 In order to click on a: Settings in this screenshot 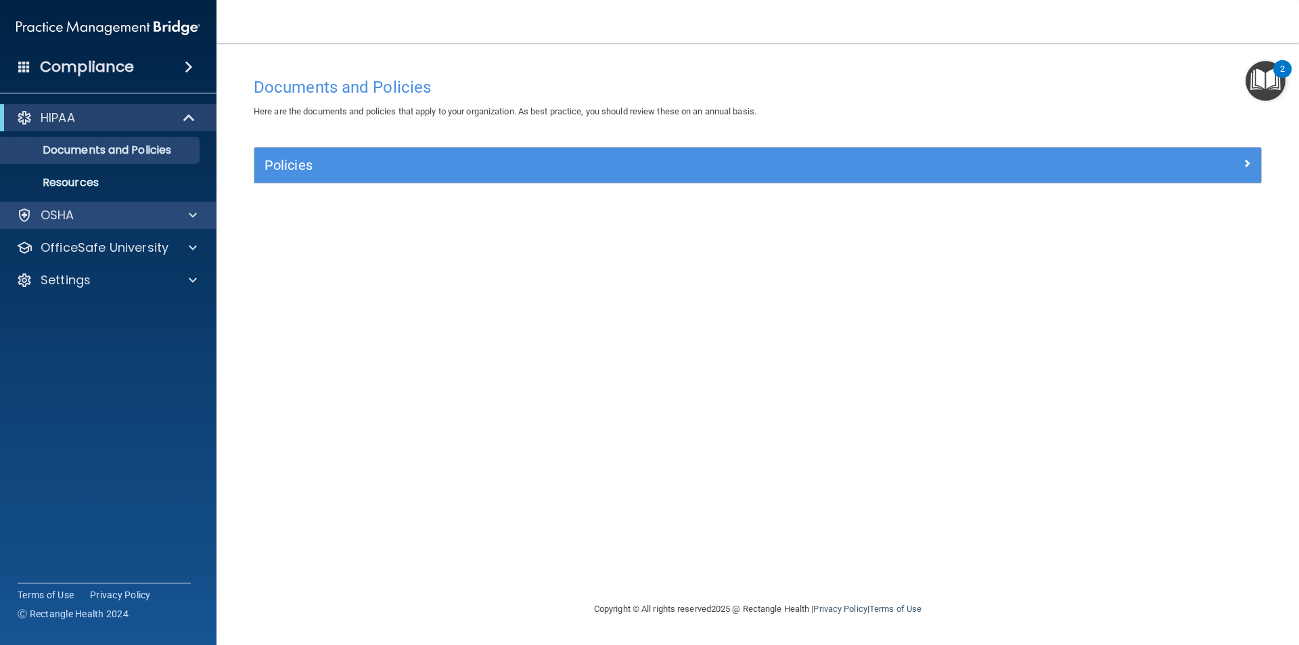, I will do `click(106, 280)`.